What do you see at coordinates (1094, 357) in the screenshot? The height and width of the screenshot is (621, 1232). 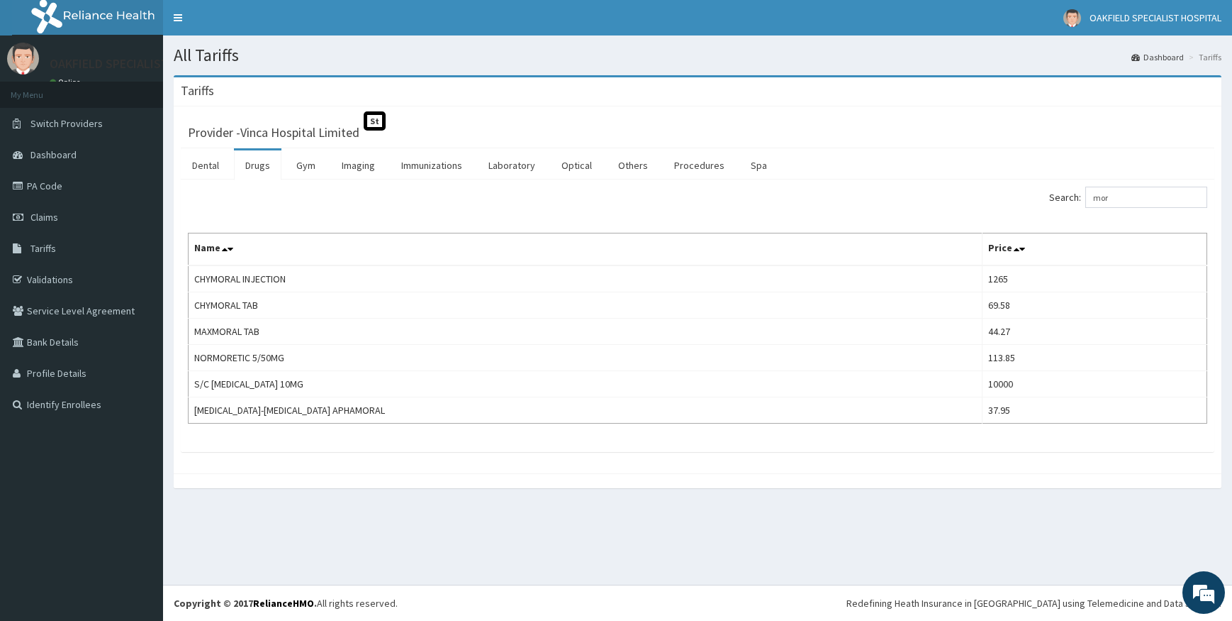 I see `td: 113.85` at bounding box center [1094, 357].